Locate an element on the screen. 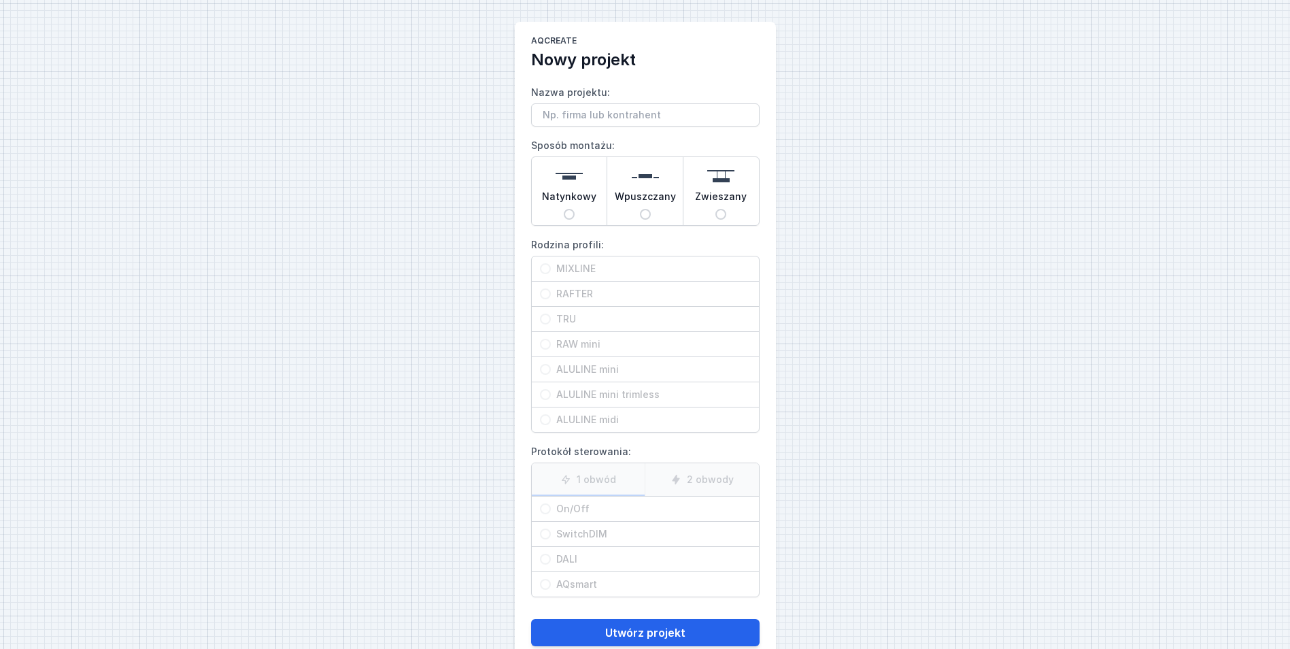 The width and height of the screenshot is (1290, 649). label: Sposób montażu: is located at coordinates (645, 180).